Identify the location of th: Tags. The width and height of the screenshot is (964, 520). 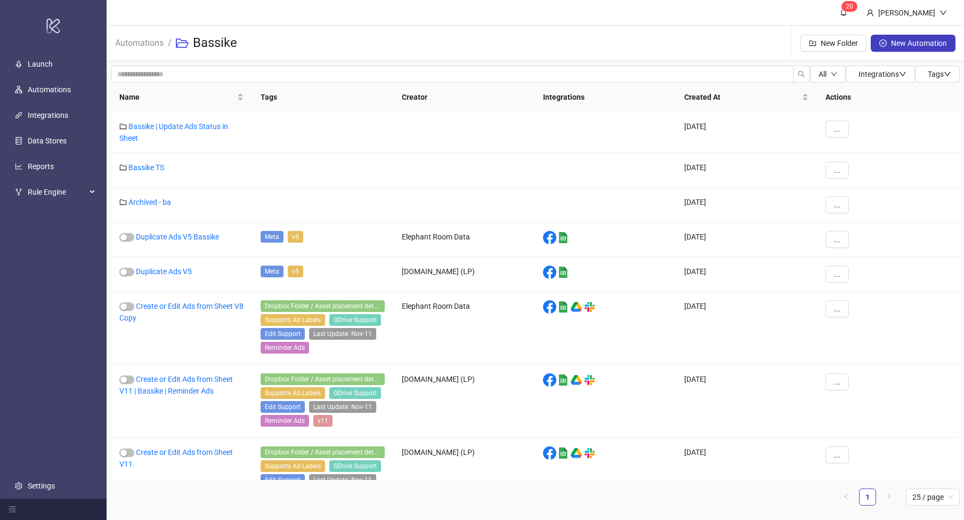
(323, 97).